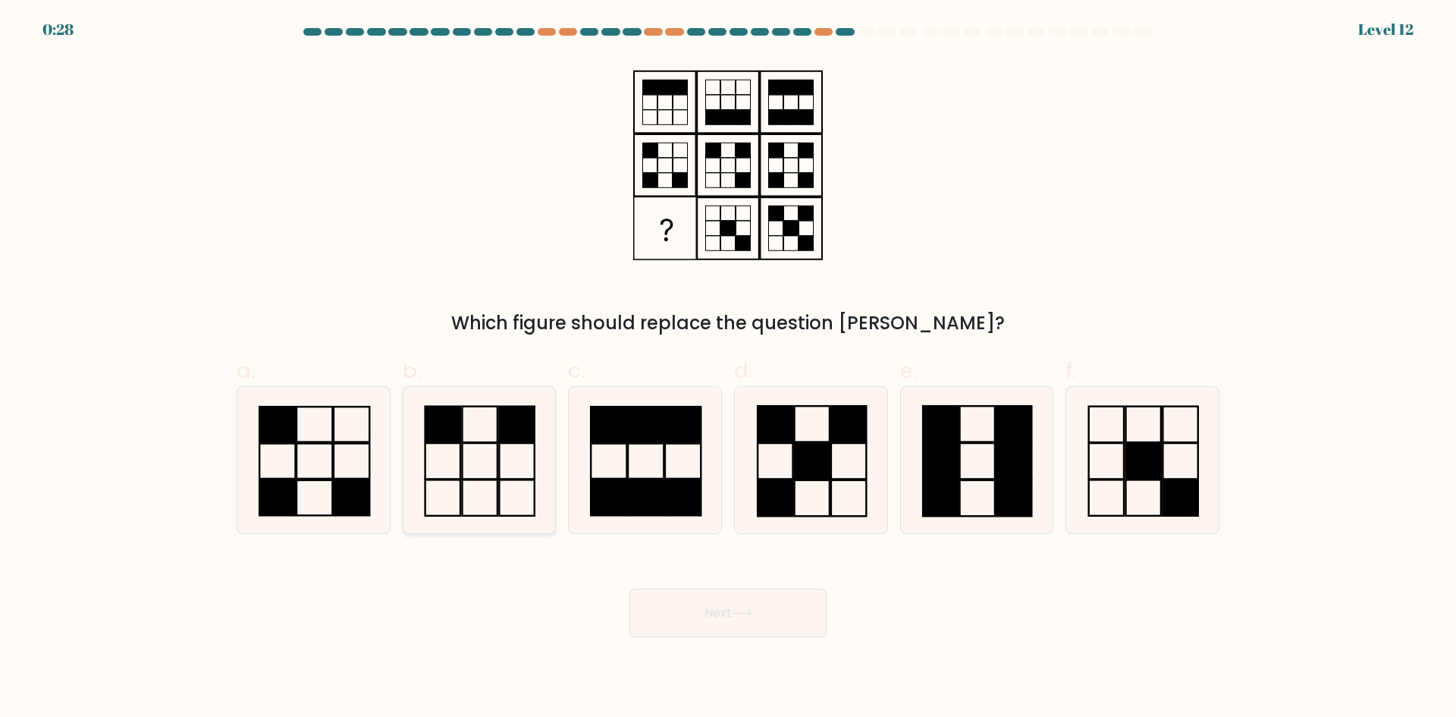 The width and height of the screenshot is (1456, 717). What do you see at coordinates (412, 370) in the screenshot?
I see `span: b.` at bounding box center [412, 370].